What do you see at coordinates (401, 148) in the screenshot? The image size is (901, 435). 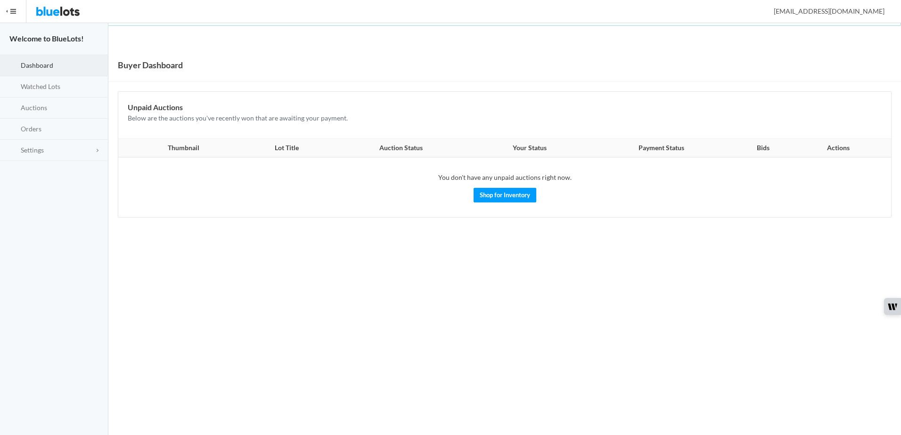 I see `th: Auction Status` at bounding box center [401, 148].